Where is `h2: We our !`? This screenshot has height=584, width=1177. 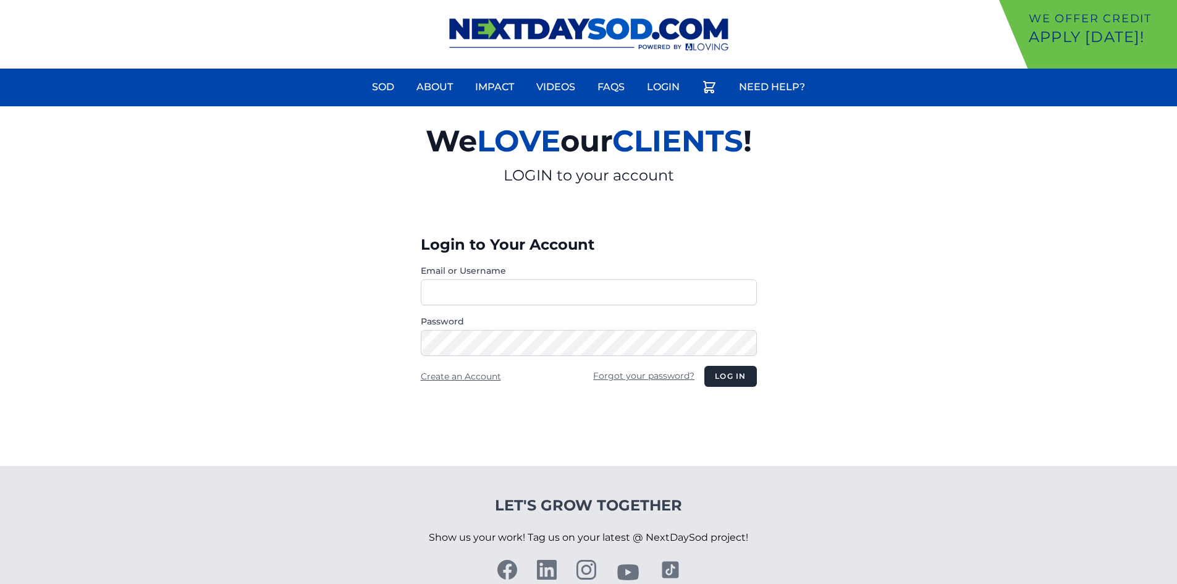
h2: We our ! is located at coordinates (589, 141).